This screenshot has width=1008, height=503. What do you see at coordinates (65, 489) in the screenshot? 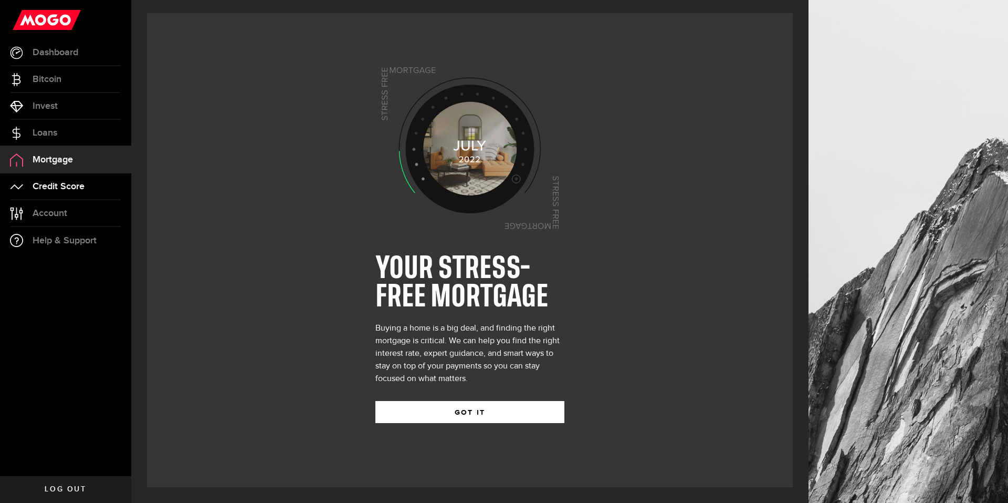
I see `span: Log out` at bounding box center [65, 489].